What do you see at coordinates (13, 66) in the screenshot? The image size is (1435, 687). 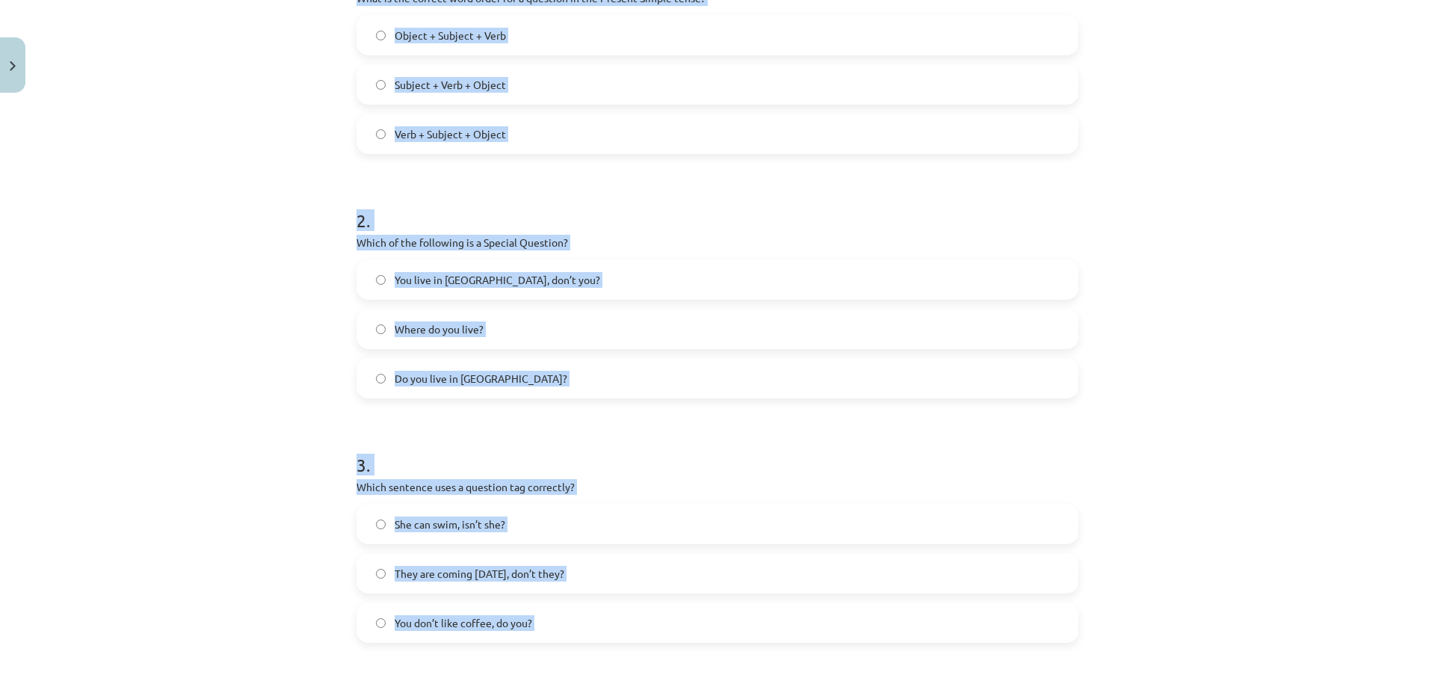 I see `img: icon-close-lesson-0947bae3869378f0d4975bcd49f059093ad1ed9edebbc8119c70593378902aed.svg` at bounding box center [13, 66].